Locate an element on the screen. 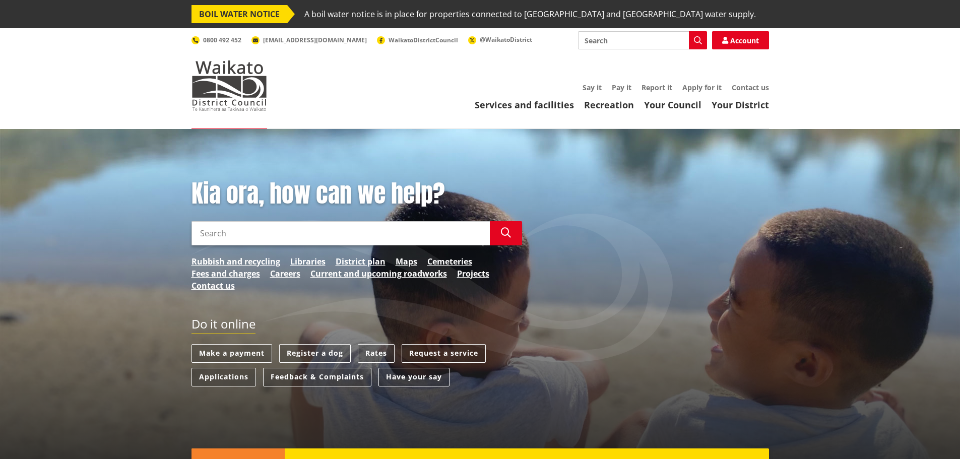 This screenshot has height=459, width=960. img: Waikato District Council - Te Kaunihera aa Takiwaa o Waikato is located at coordinates (229, 86).